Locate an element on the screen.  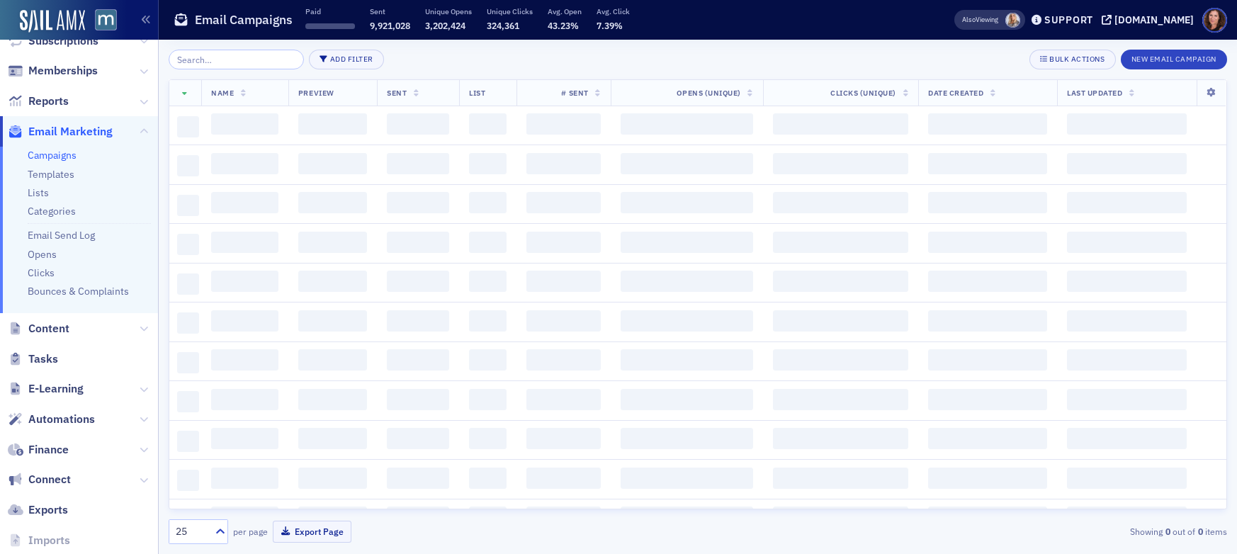
span: Clicks (Unique) is located at coordinates (863, 93).